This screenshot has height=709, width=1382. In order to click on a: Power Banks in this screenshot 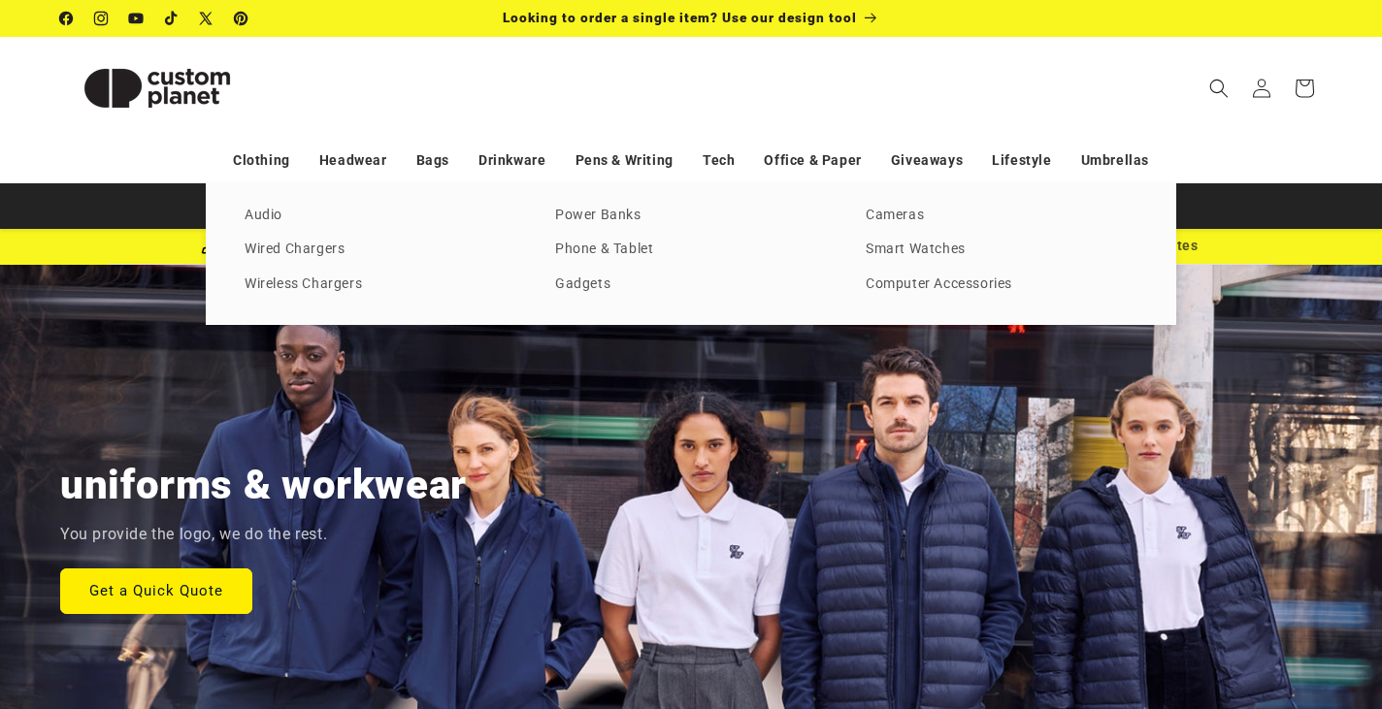, I will do `click(691, 215)`.